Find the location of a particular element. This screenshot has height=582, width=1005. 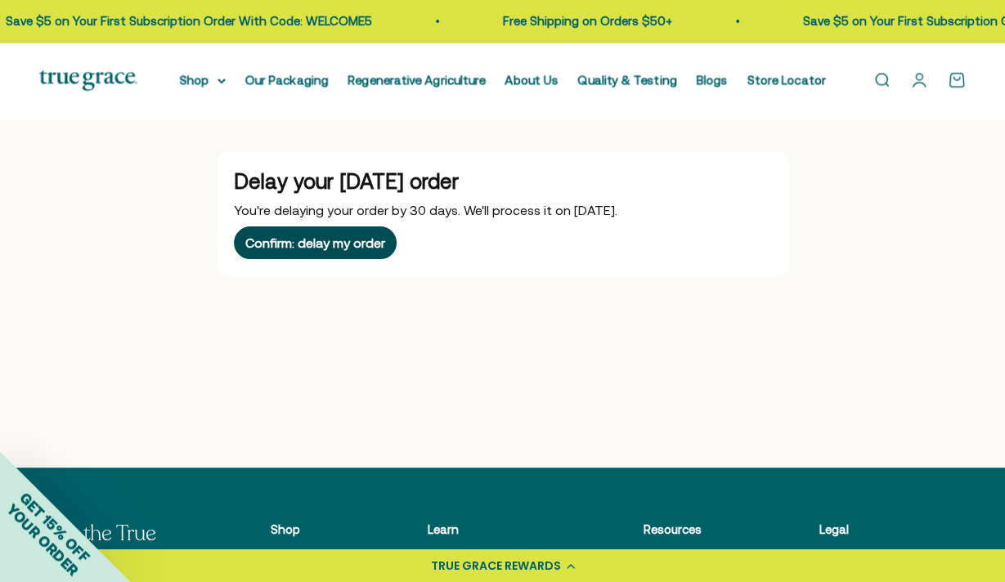

a: Free Shipping on Orders $50+ is located at coordinates (587, 20).